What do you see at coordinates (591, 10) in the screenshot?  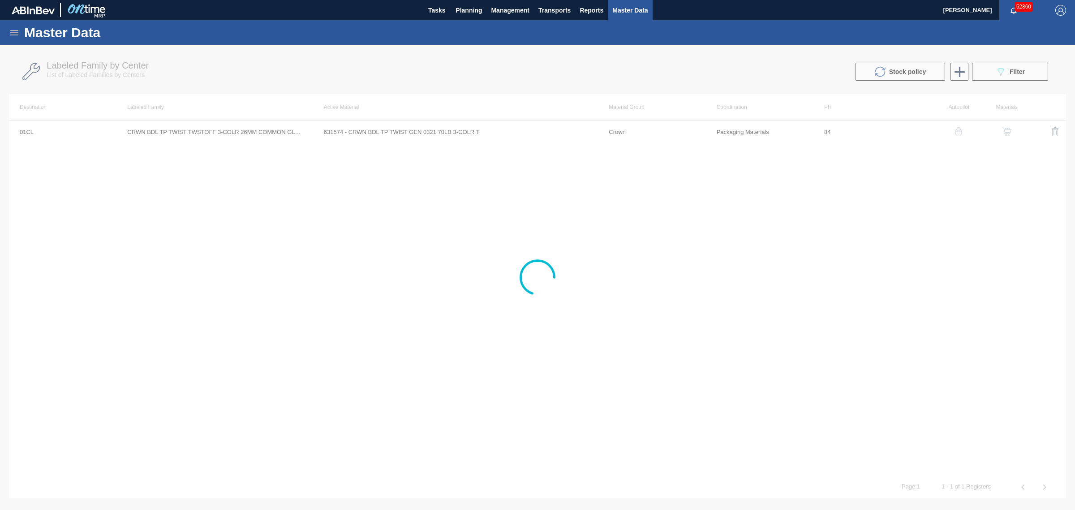 I see `span: Reports` at bounding box center [591, 10].